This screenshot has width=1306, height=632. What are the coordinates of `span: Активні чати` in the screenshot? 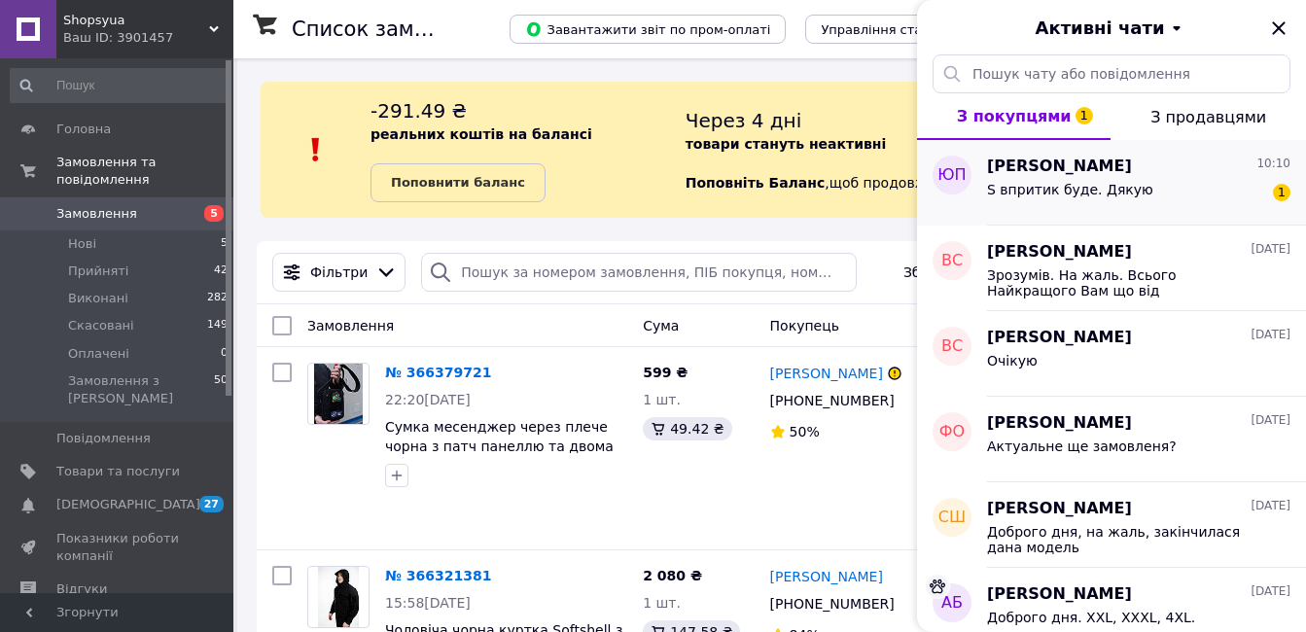 It's located at (1099, 28).